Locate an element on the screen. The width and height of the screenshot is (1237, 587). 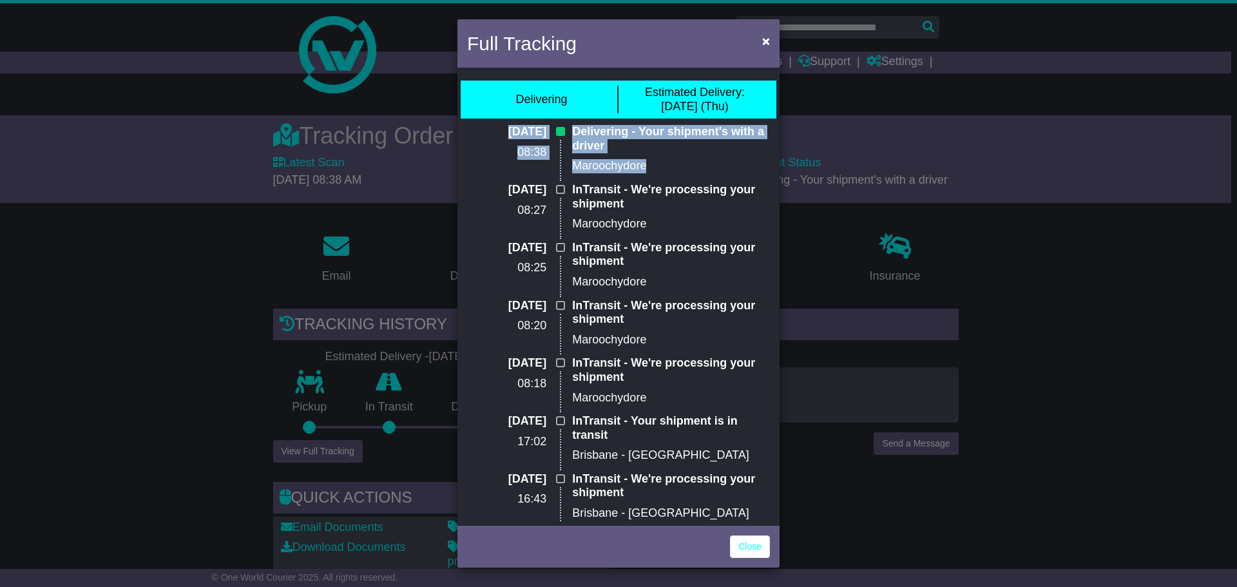
p: 17:02 is located at coordinates (507, 442).